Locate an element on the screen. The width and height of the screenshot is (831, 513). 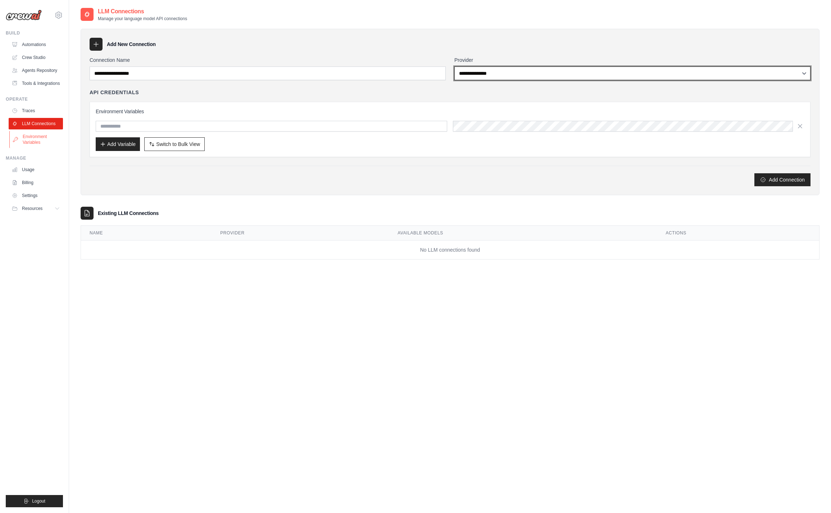
a: Billing is located at coordinates (36, 183).